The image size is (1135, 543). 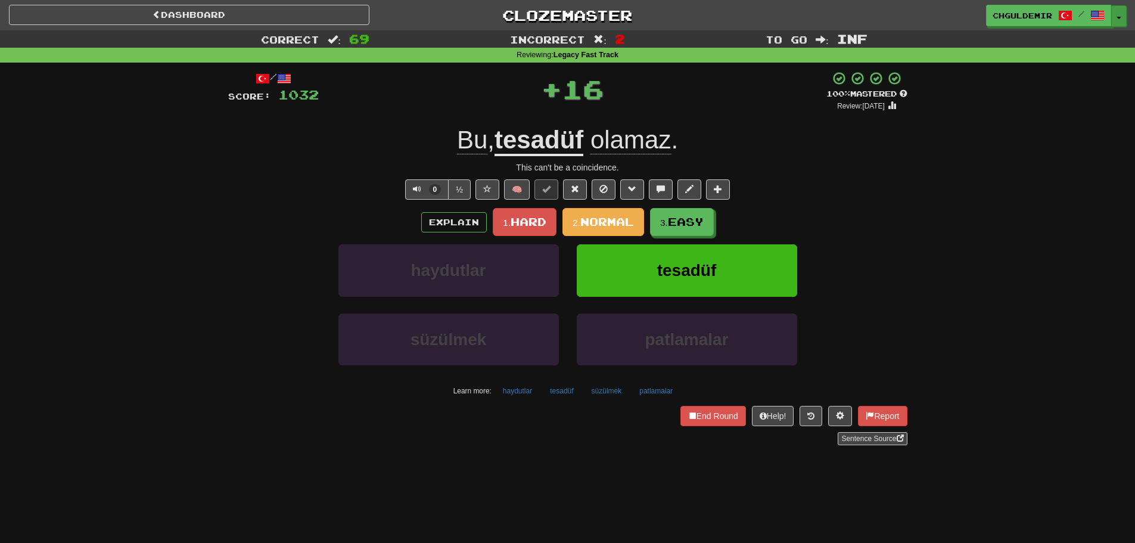 I want to click on span: tesadüf, so click(x=687, y=270).